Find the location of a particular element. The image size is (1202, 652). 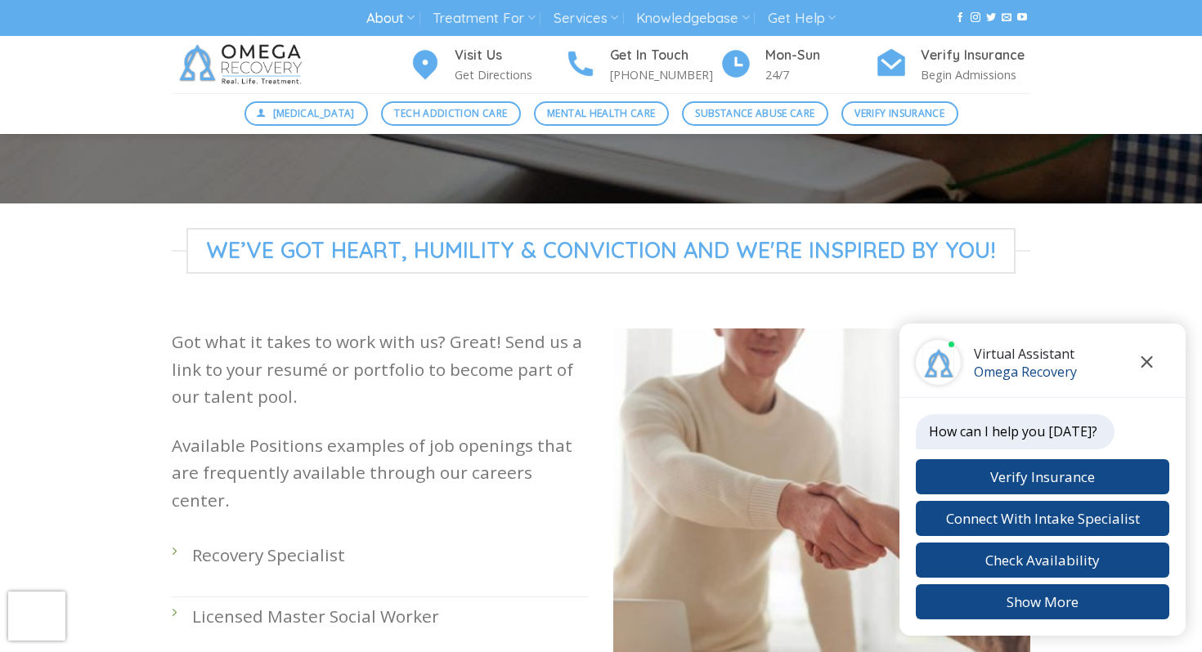

h4: Visit Us is located at coordinates (509, 56).